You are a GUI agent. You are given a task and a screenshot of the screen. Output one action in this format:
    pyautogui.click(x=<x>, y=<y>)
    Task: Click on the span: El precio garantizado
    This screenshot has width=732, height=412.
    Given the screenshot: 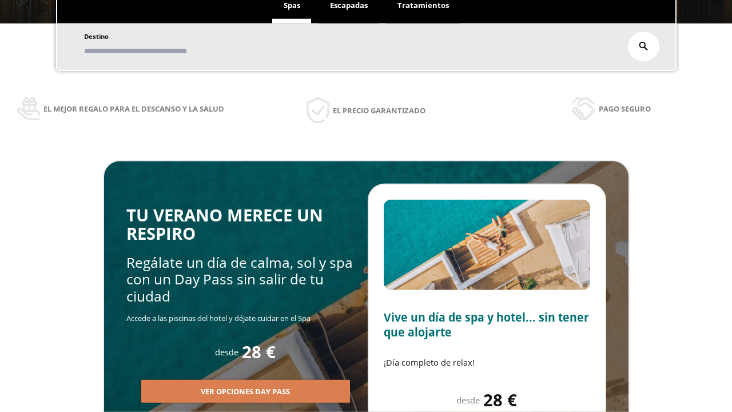 What is the action you would take?
    pyautogui.click(x=379, y=110)
    